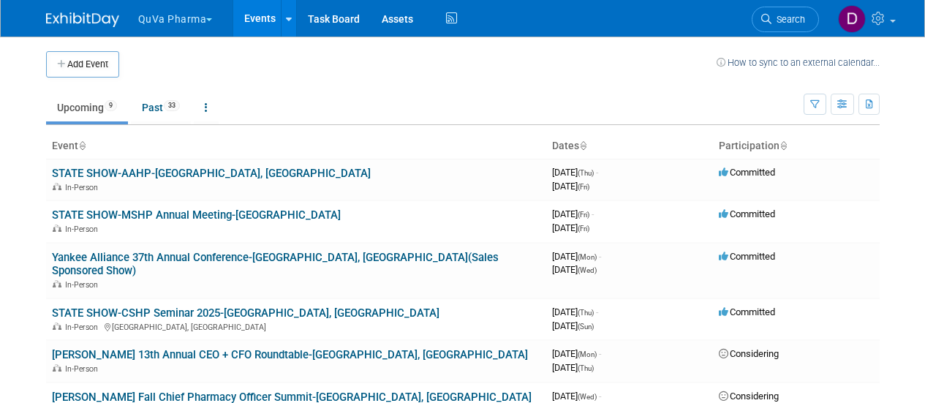  Describe the element at coordinates (852, 19) in the screenshot. I see `img: Danielle Mitchell` at that location.